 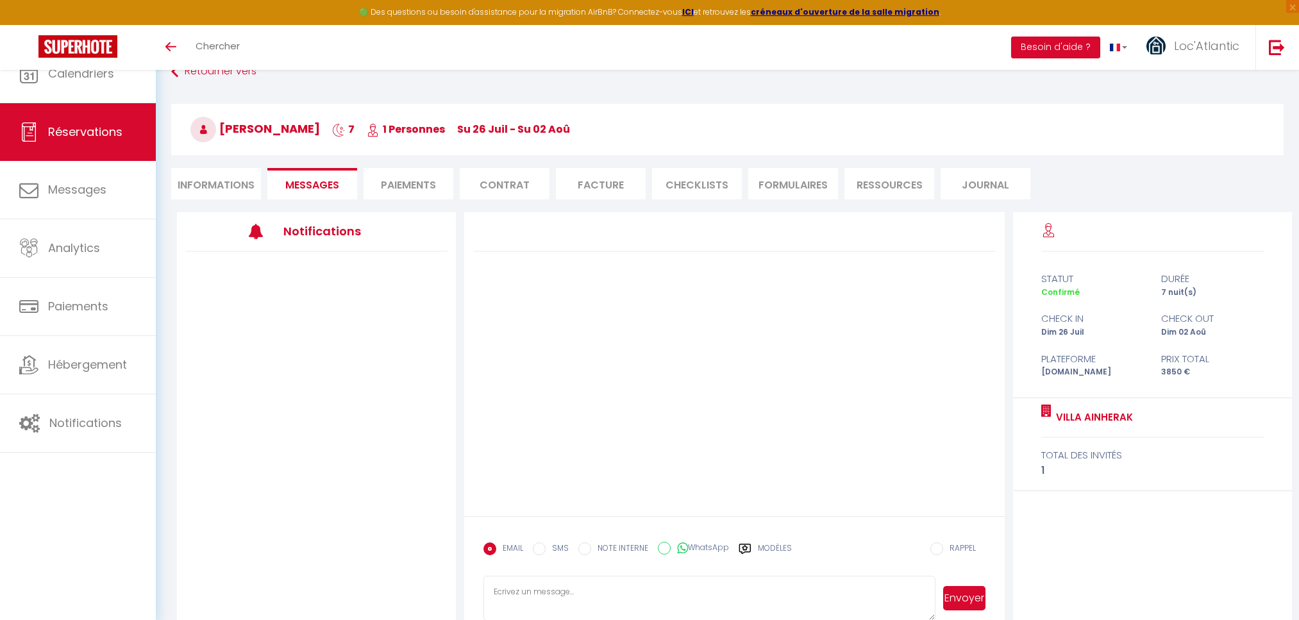 What do you see at coordinates (727, 72) in the screenshot?
I see `a: Retourner vers` at bounding box center [727, 72].